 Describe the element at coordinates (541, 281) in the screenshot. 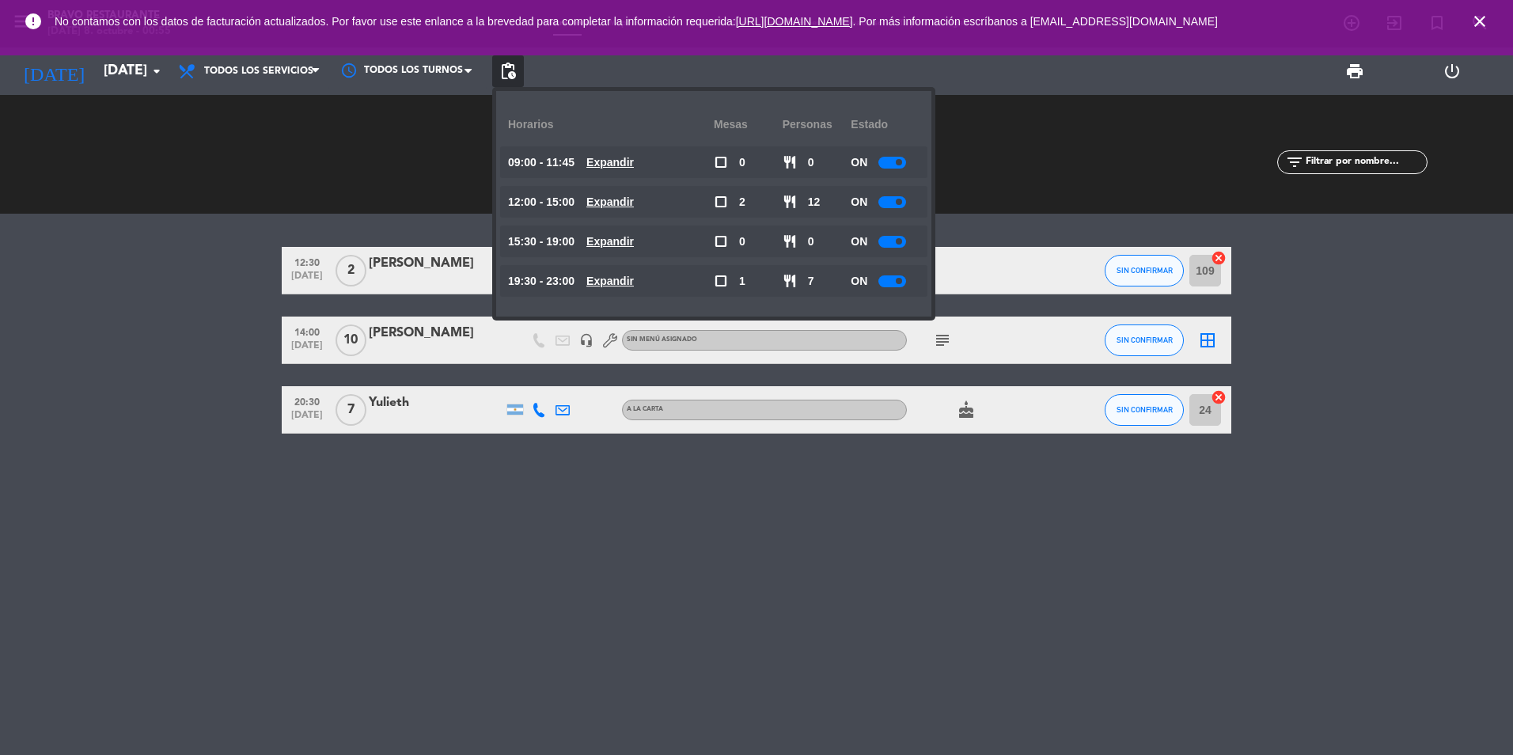

I see `span: 19:30 - 23:00` at that location.